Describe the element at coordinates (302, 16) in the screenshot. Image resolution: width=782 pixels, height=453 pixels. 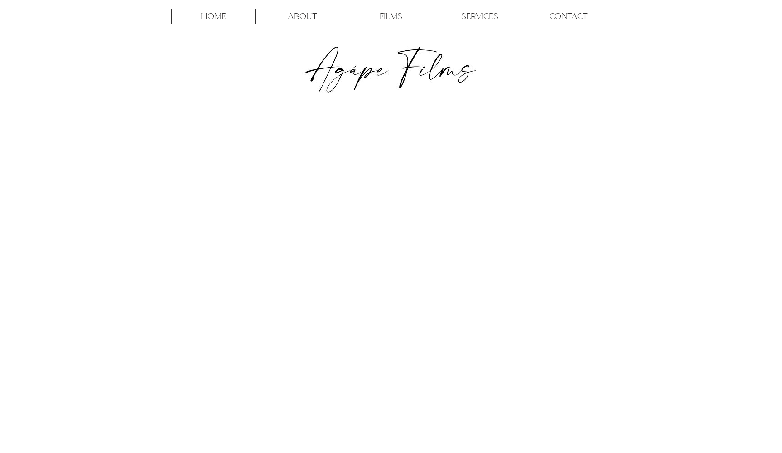
I see `a: ABOUT` at that location.